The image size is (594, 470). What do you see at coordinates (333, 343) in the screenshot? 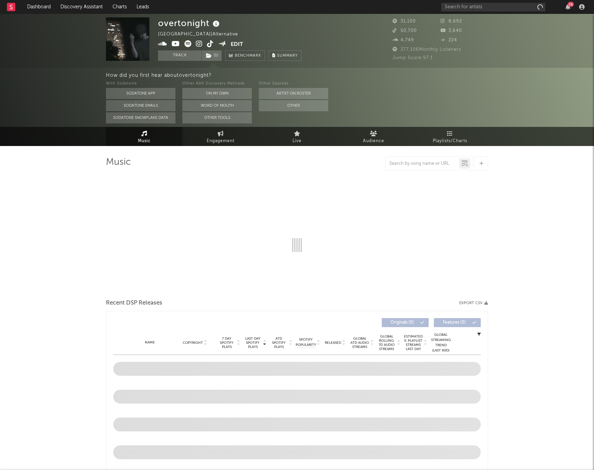
I see `span: Released` at bounding box center [333, 343].